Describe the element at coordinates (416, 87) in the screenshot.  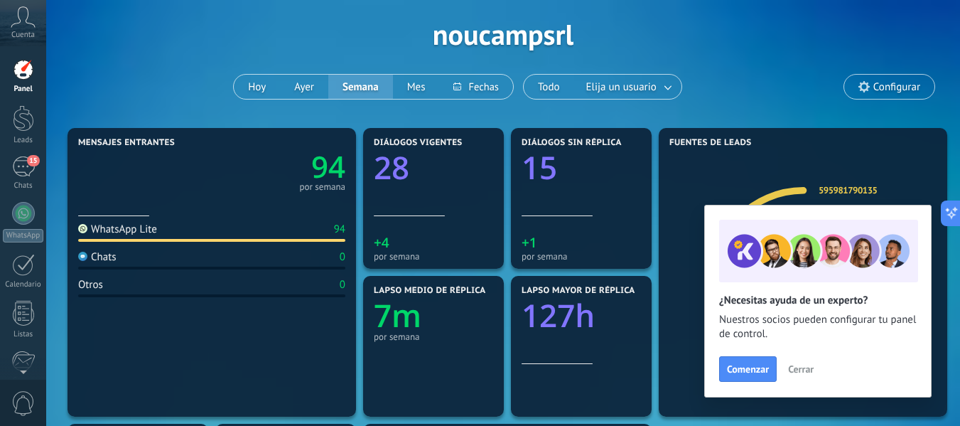
I see `button: Mes` at that location.